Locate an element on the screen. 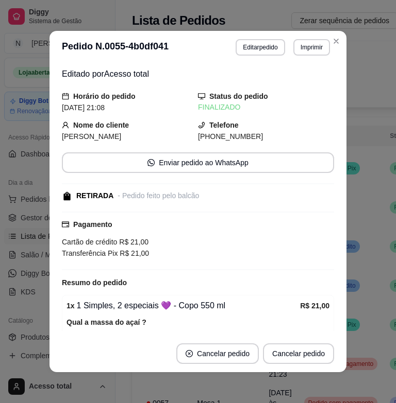  button: close-circleCancelar pedido is located at coordinates (217, 354).